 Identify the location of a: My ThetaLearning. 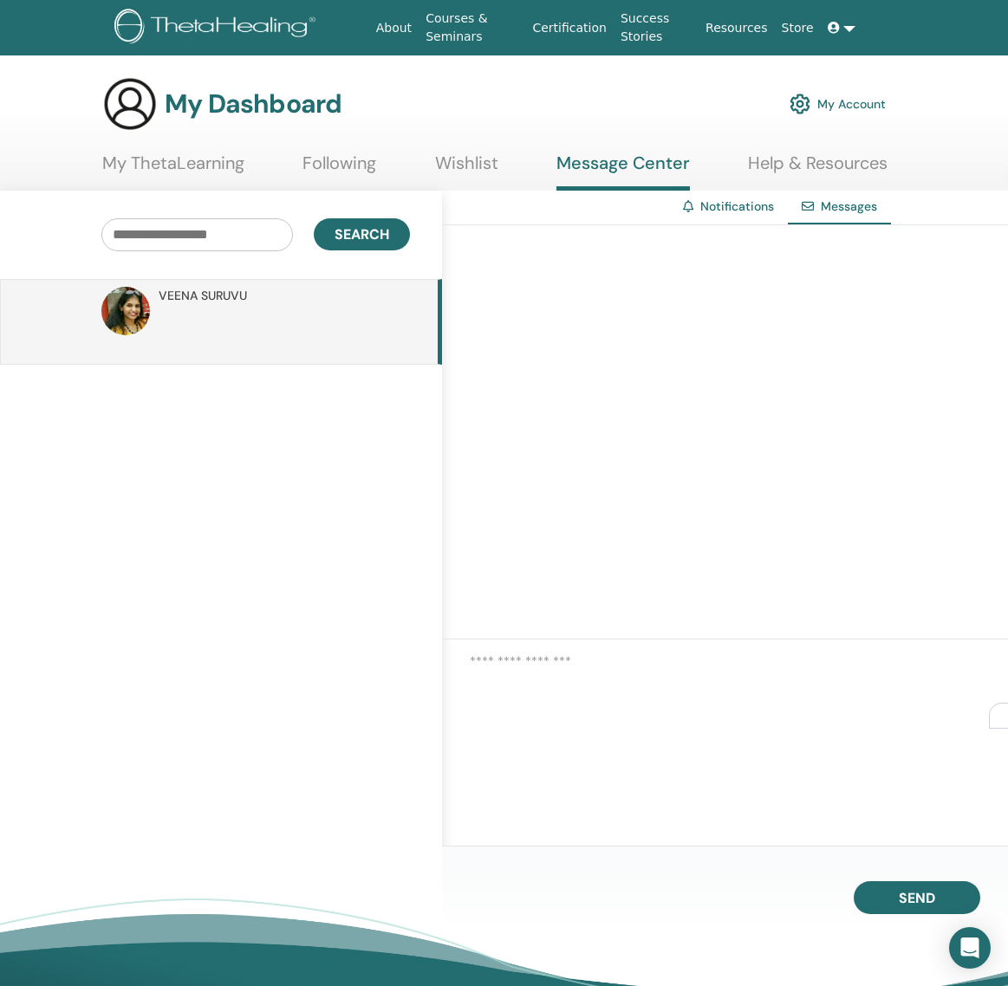
(173, 169).